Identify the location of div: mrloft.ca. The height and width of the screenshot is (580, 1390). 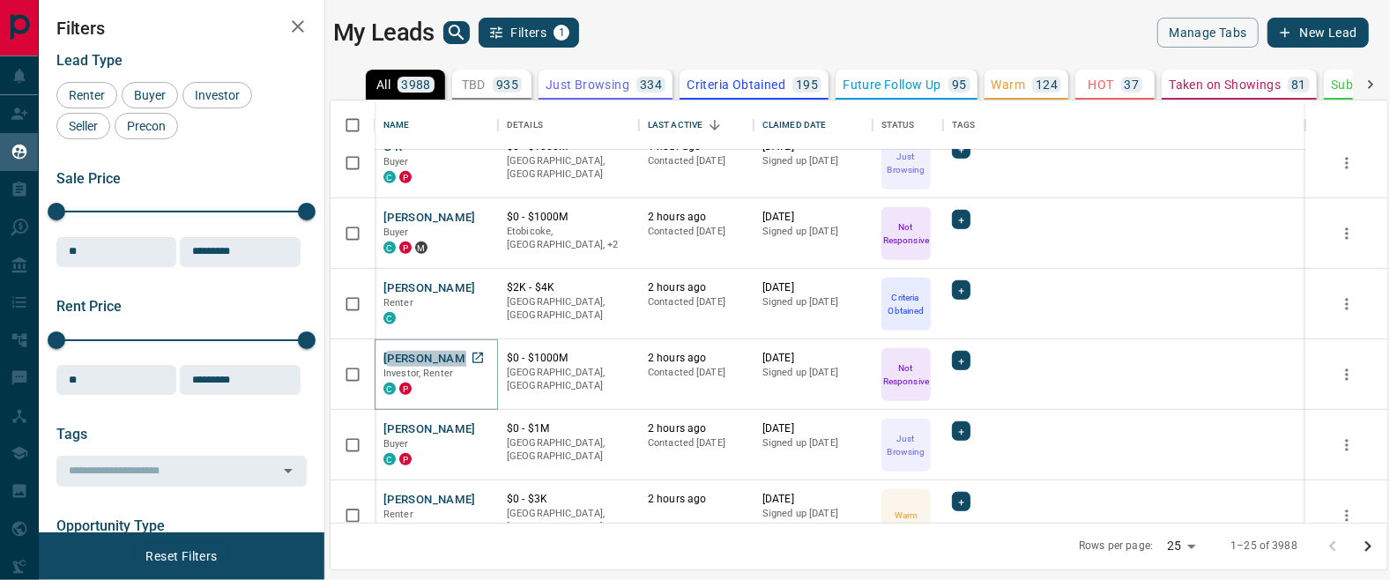
(421, 248).